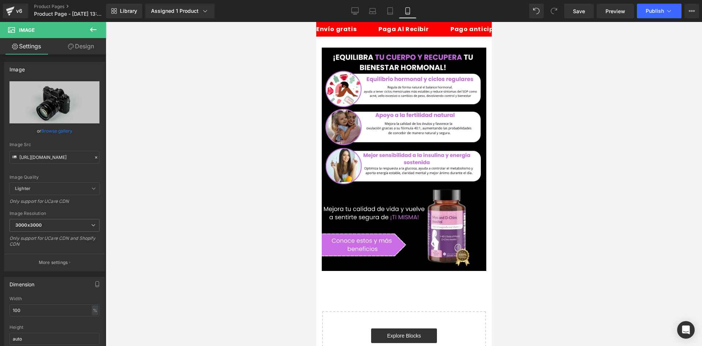  What do you see at coordinates (660, 11) in the screenshot?
I see `button: Publish` at bounding box center [660, 11].